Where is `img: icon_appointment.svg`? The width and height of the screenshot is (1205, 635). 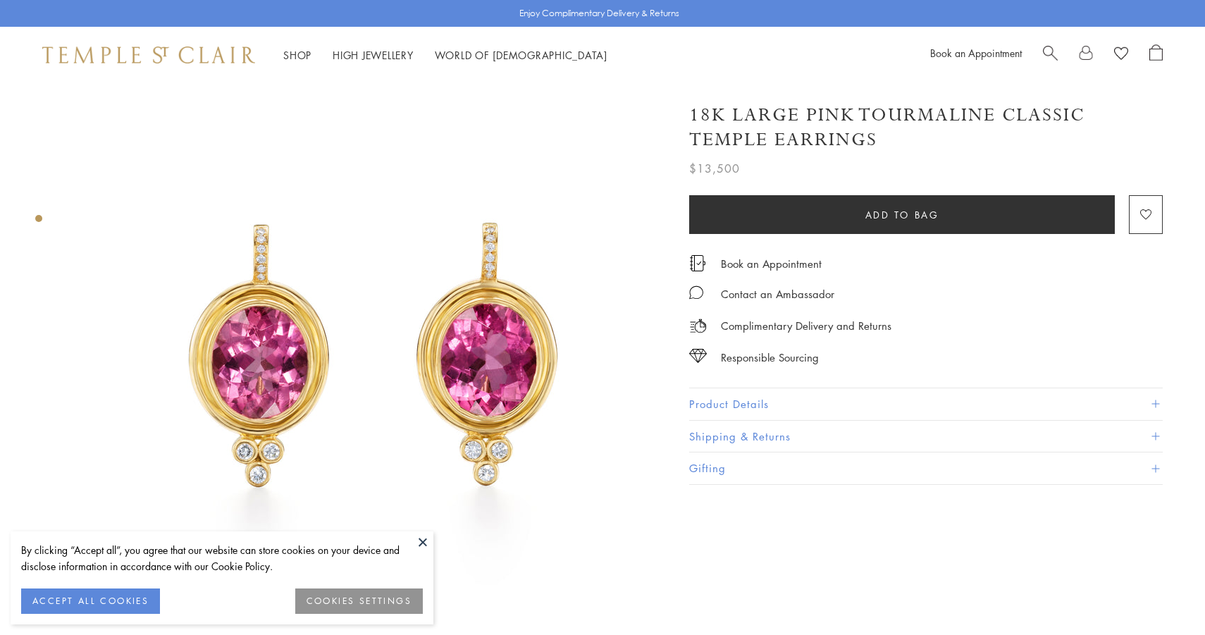
img: icon_appointment.svg is located at coordinates (697, 263).